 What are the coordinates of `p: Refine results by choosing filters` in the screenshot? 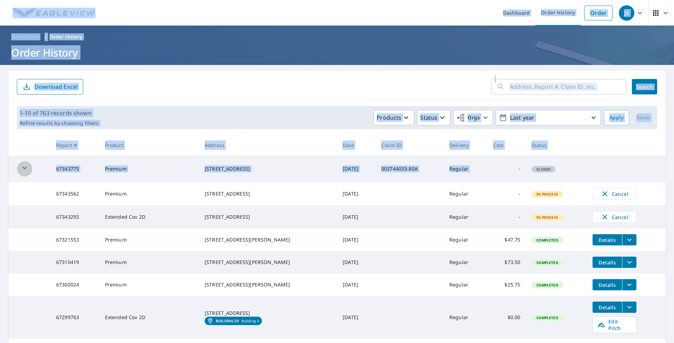 It's located at (59, 123).